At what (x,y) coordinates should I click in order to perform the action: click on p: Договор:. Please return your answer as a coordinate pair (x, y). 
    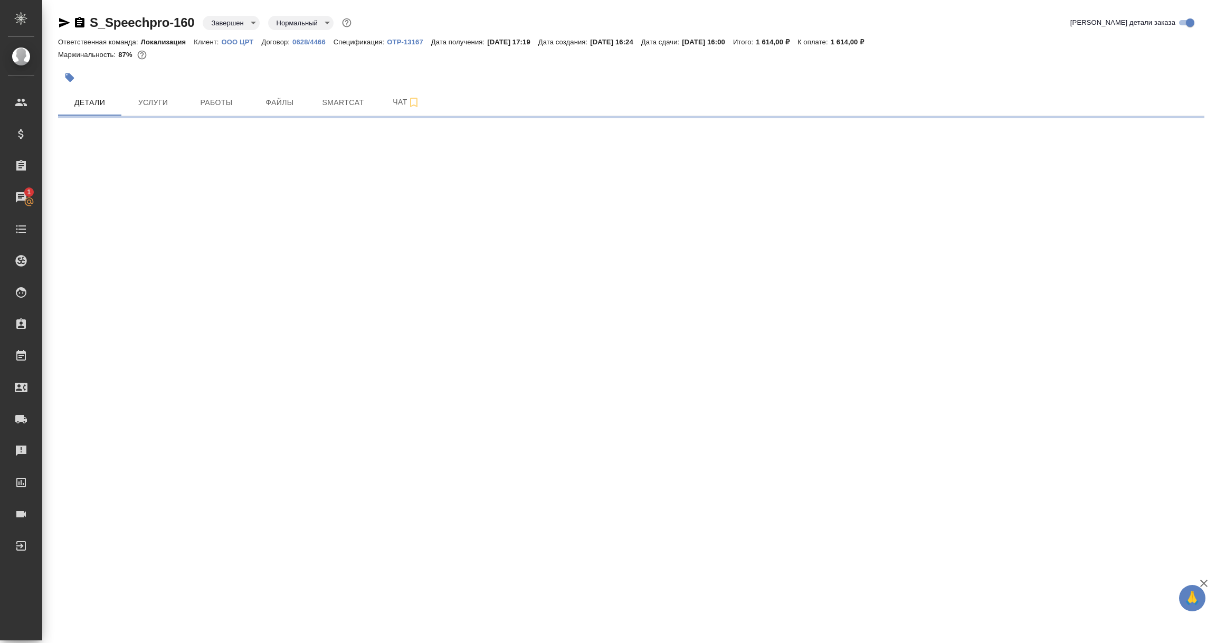
    Looking at the image, I should click on (276, 42).